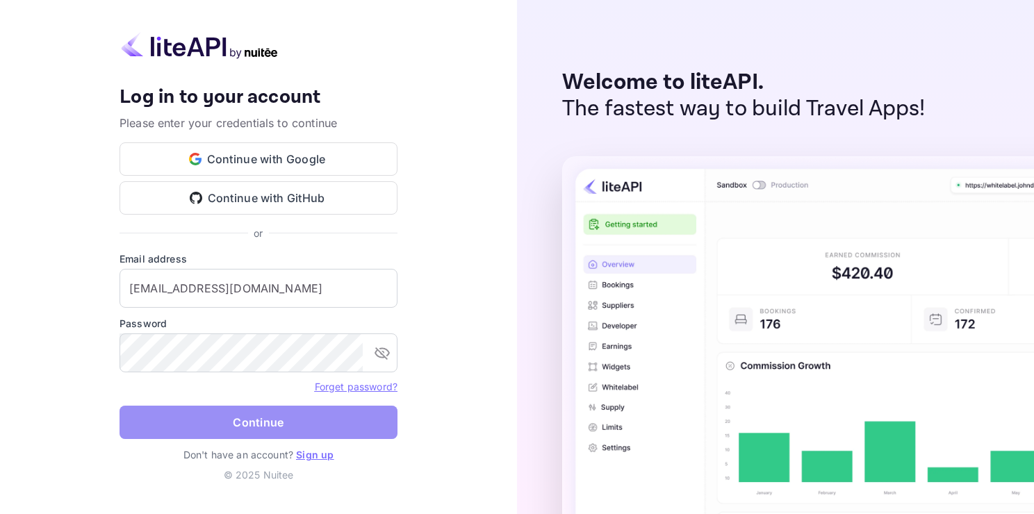 Image resolution: width=1034 pixels, height=514 pixels. Describe the element at coordinates (259, 475) in the screenshot. I see `p: © 2025 Nuitee` at that location.